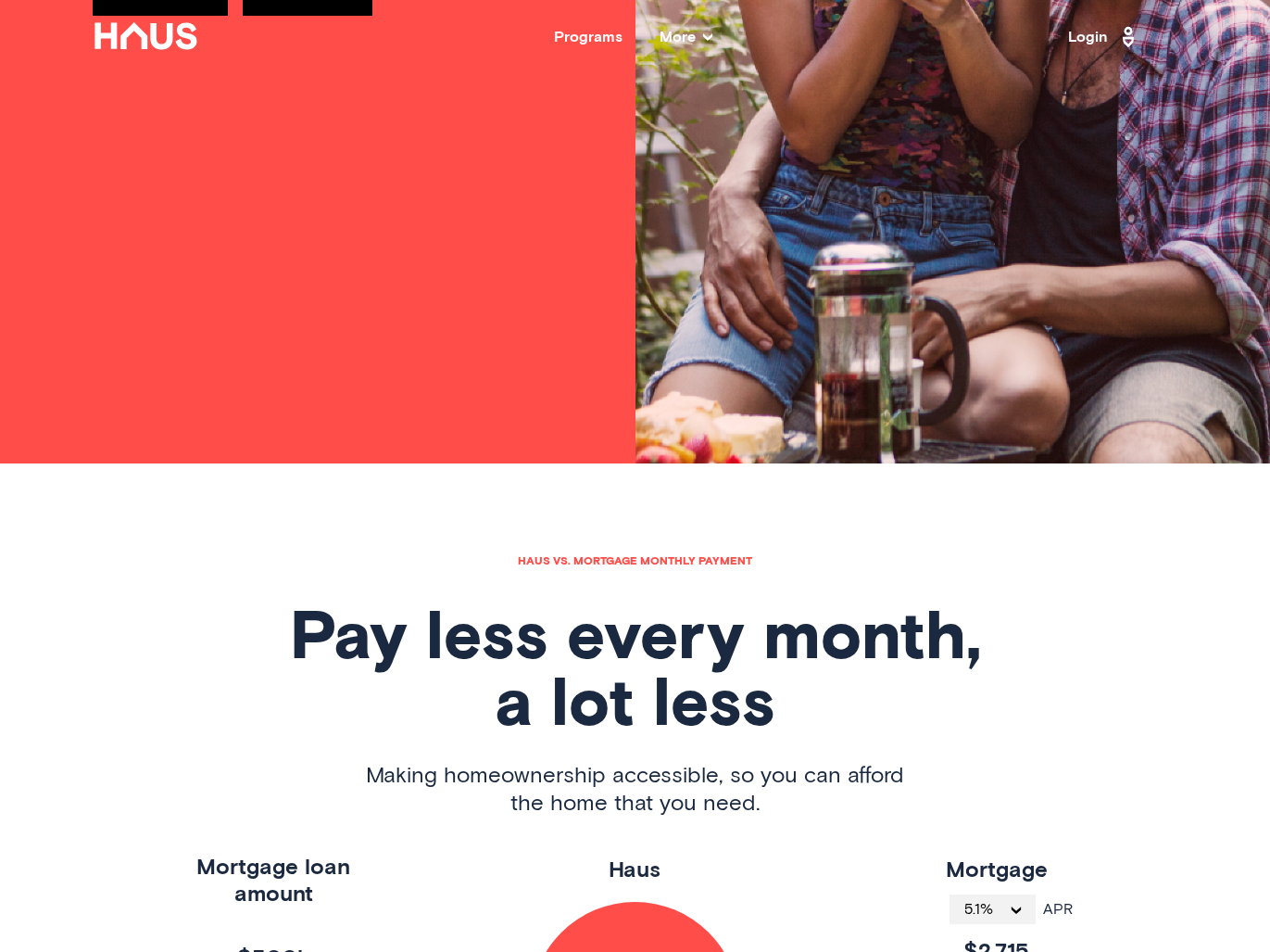 This screenshot has height=952, width=1270. I want to click on span: More, so click(686, 37).